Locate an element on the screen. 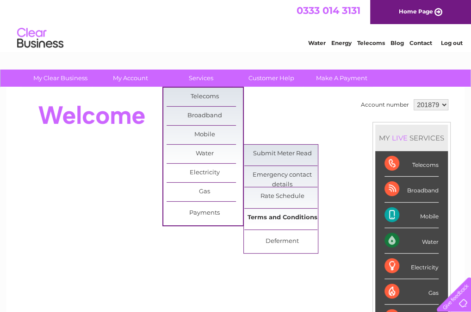 The width and height of the screenshot is (471, 312). div: Telecoms is located at coordinates (412, 163).